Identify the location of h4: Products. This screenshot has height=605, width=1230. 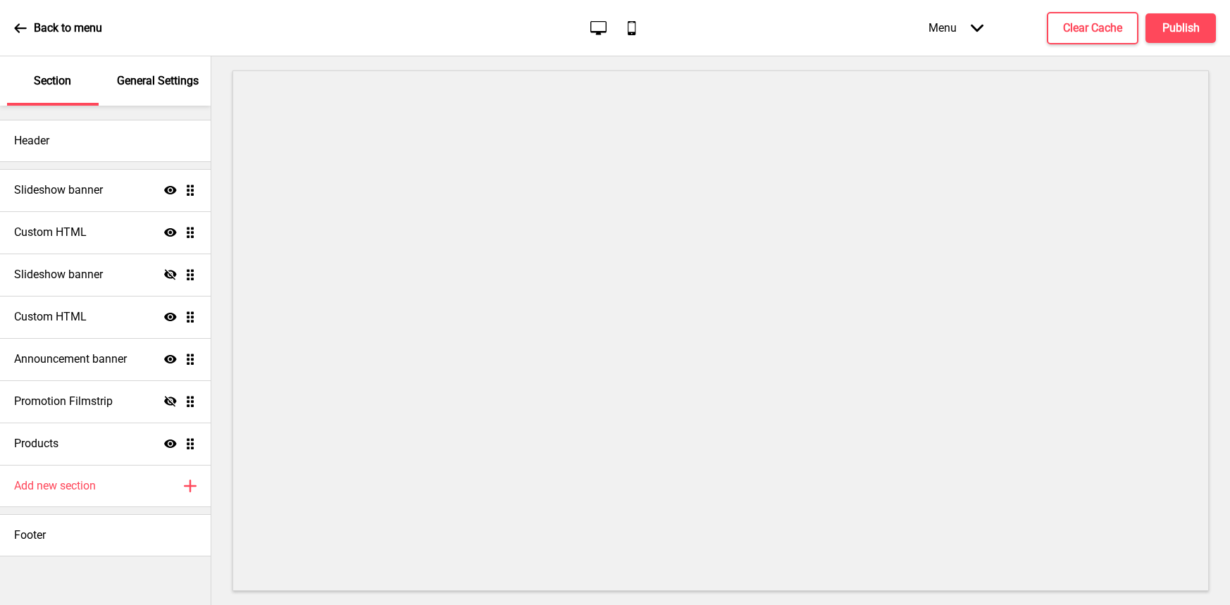
(36, 444).